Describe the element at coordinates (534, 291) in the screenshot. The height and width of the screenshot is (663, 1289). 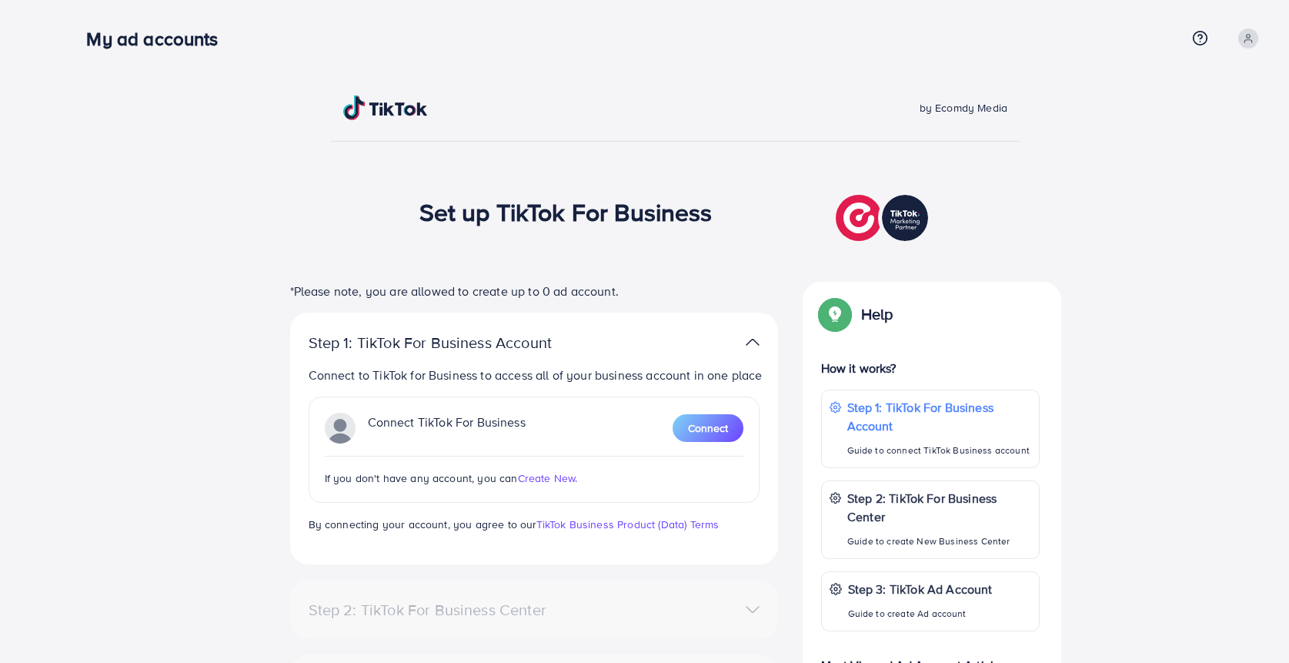
I see `p: *Please note, you are allowed to create up to 0 ad account.` at that location.